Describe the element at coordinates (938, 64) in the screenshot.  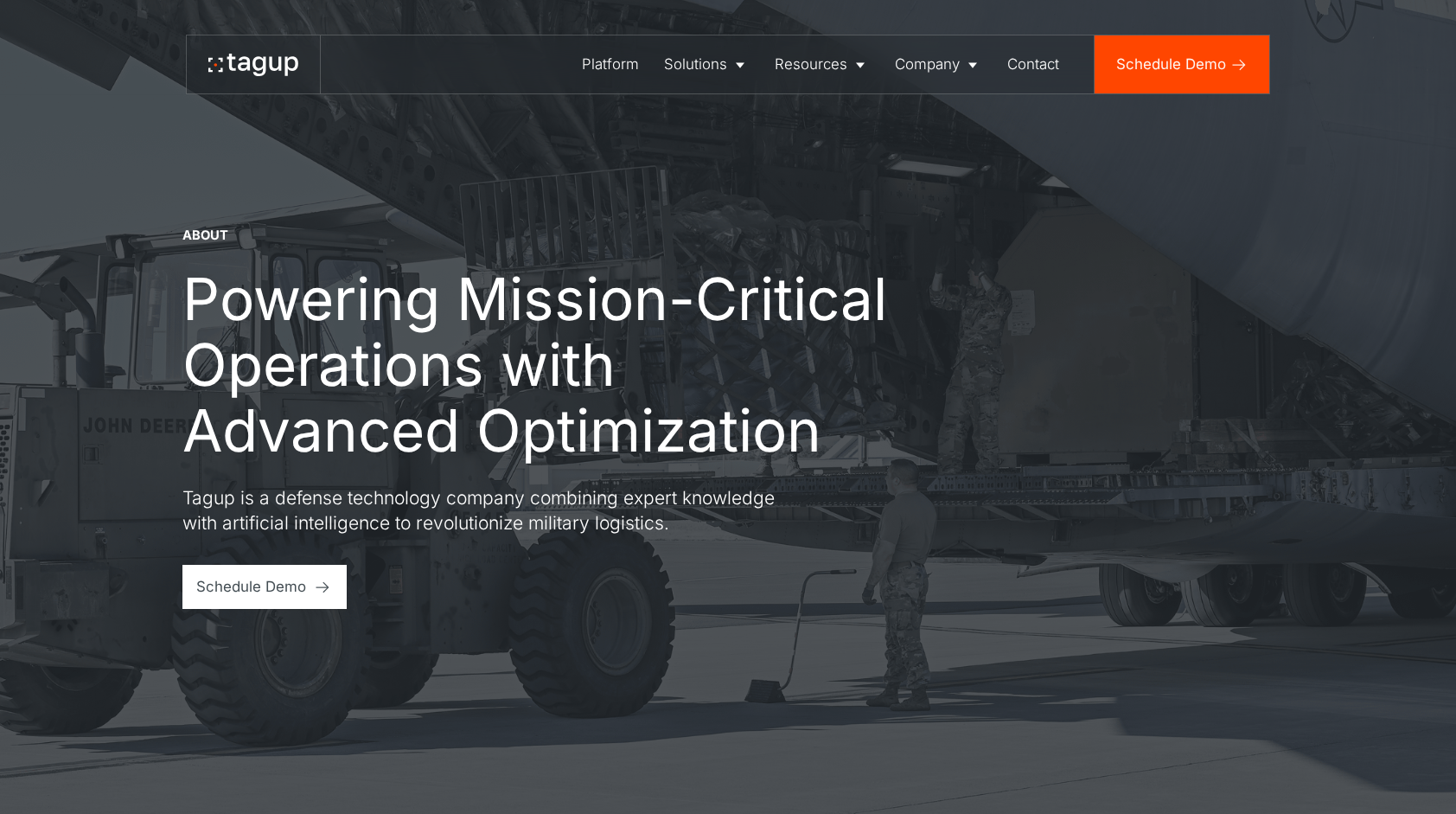
I see `a: Company` at that location.